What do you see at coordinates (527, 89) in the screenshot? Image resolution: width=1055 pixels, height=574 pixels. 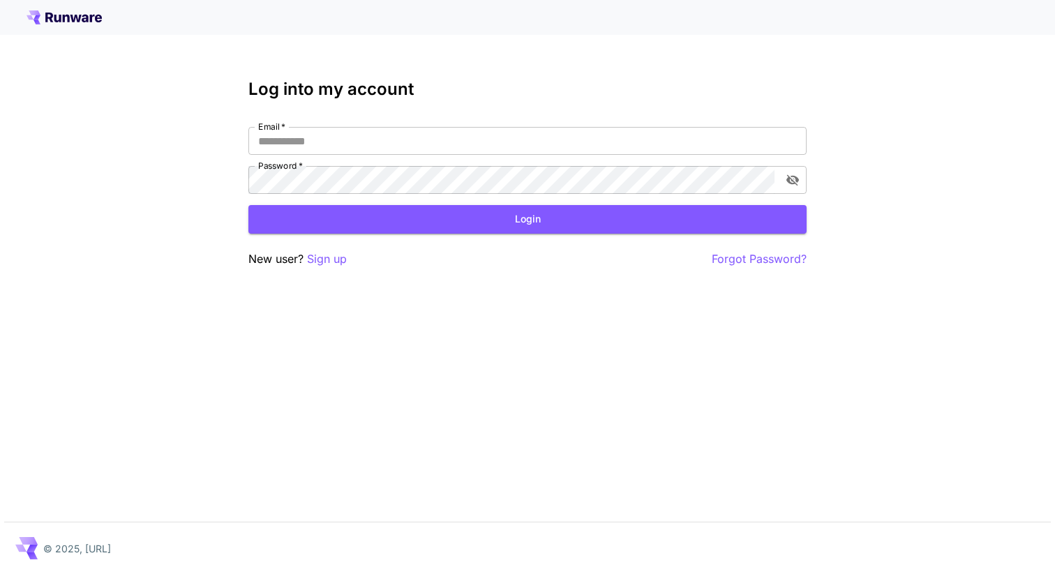 I see `h3: Log into my account` at bounding box center [527, 89].